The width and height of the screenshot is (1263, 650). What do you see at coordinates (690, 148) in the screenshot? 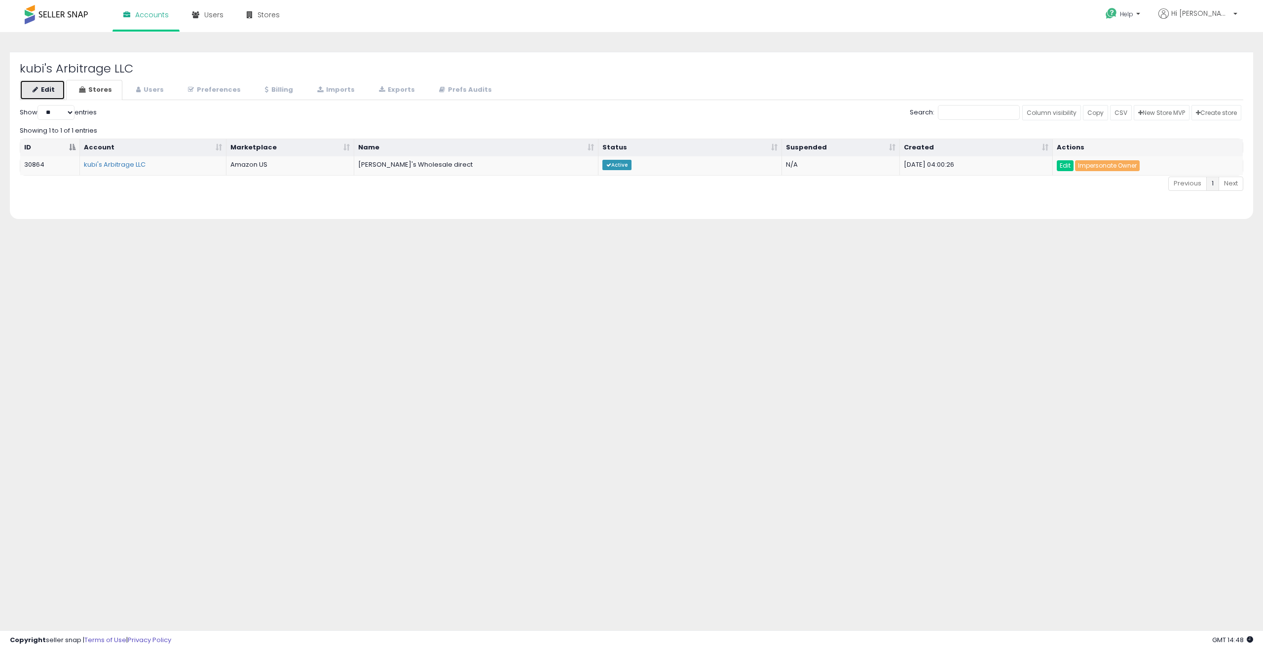
I see `th: Status: activate to sort column ascending` at bounding box center [690, 148].